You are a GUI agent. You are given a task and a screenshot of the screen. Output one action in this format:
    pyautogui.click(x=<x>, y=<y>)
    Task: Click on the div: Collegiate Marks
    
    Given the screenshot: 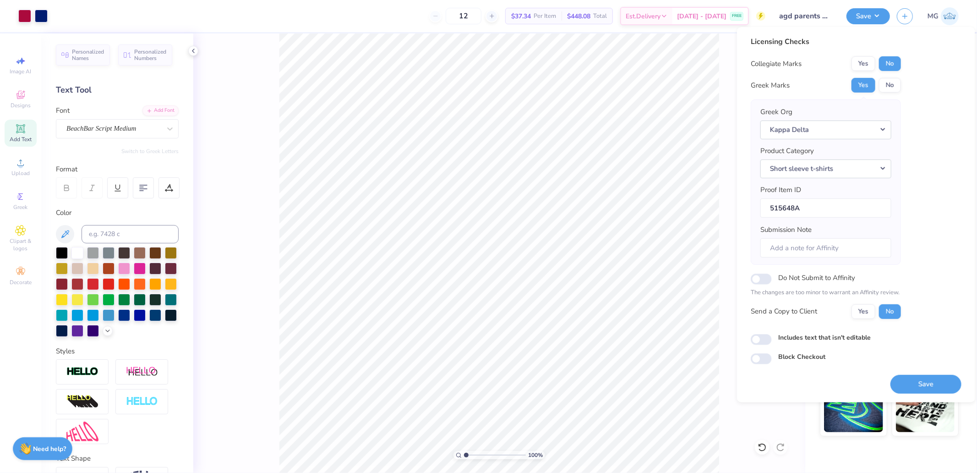 What is the action you would take?
    pyautogui.click(x=776, y=64)
    